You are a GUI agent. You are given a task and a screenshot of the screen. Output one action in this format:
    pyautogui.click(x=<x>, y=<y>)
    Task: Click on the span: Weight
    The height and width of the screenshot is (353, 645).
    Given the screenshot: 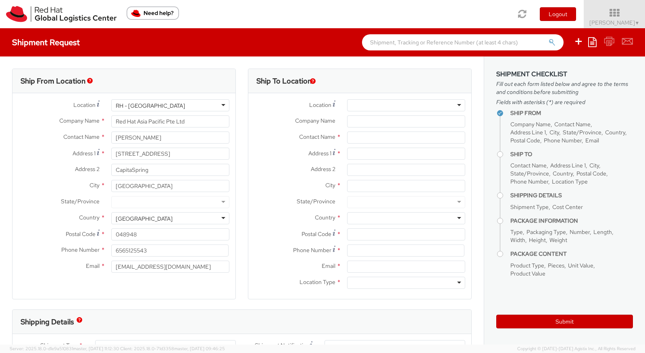 What is the action you would take?
    pyautogui.click(x=558, y=240)
    